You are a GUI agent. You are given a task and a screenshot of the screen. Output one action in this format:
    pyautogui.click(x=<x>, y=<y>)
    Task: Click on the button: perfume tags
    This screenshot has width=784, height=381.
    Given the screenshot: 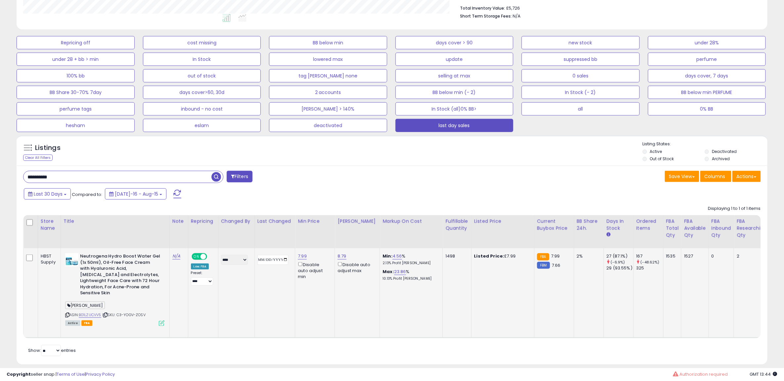 What is the action you would take?
    pyautogui.click(x=75, y=109)
    